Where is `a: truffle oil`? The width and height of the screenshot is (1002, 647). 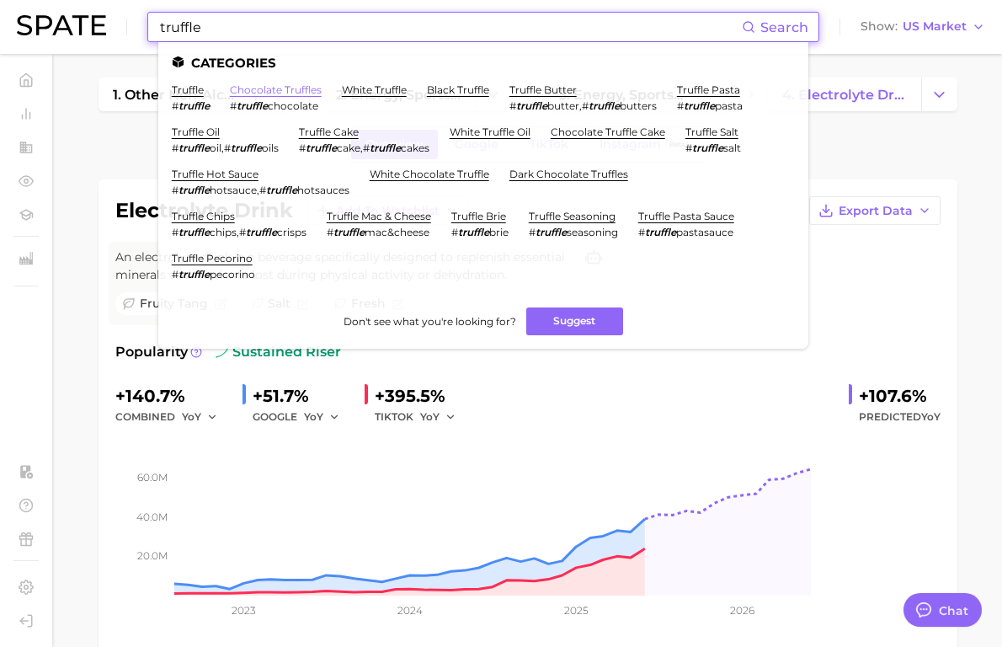
a: truffle oil is located at coordinates (195, 131).